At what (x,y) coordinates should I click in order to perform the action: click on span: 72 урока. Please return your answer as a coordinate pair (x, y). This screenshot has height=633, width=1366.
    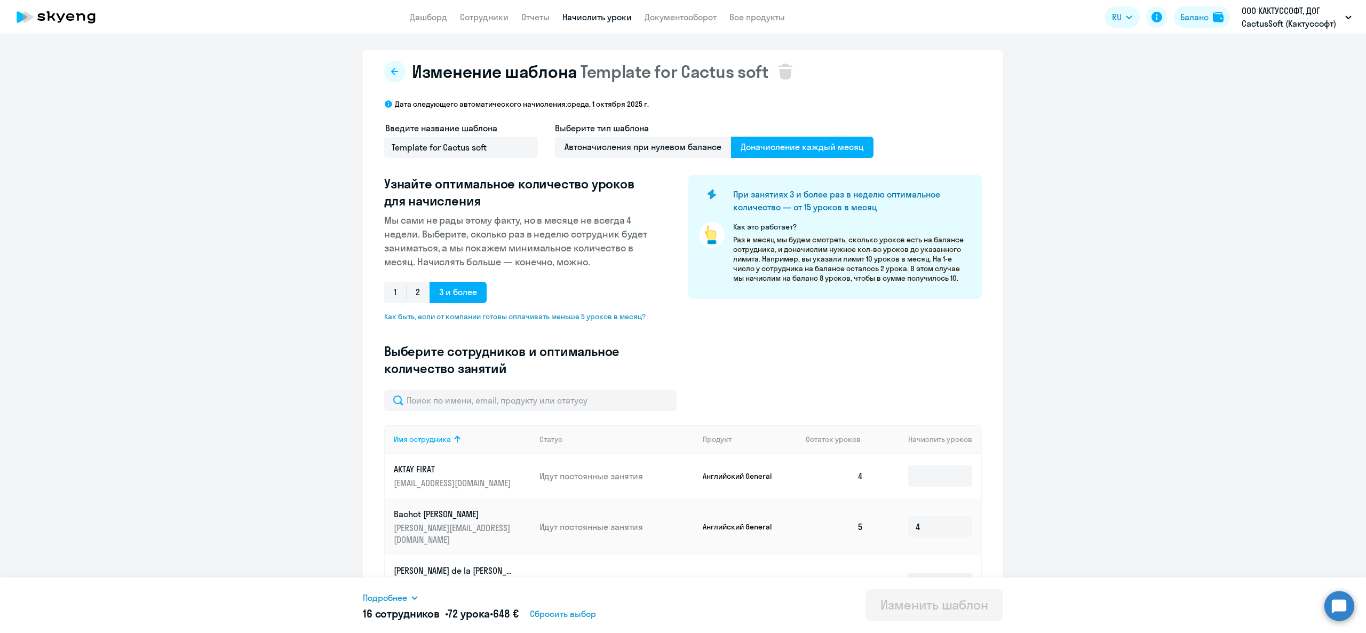
    Looking at the image, I should click on (469, 613).